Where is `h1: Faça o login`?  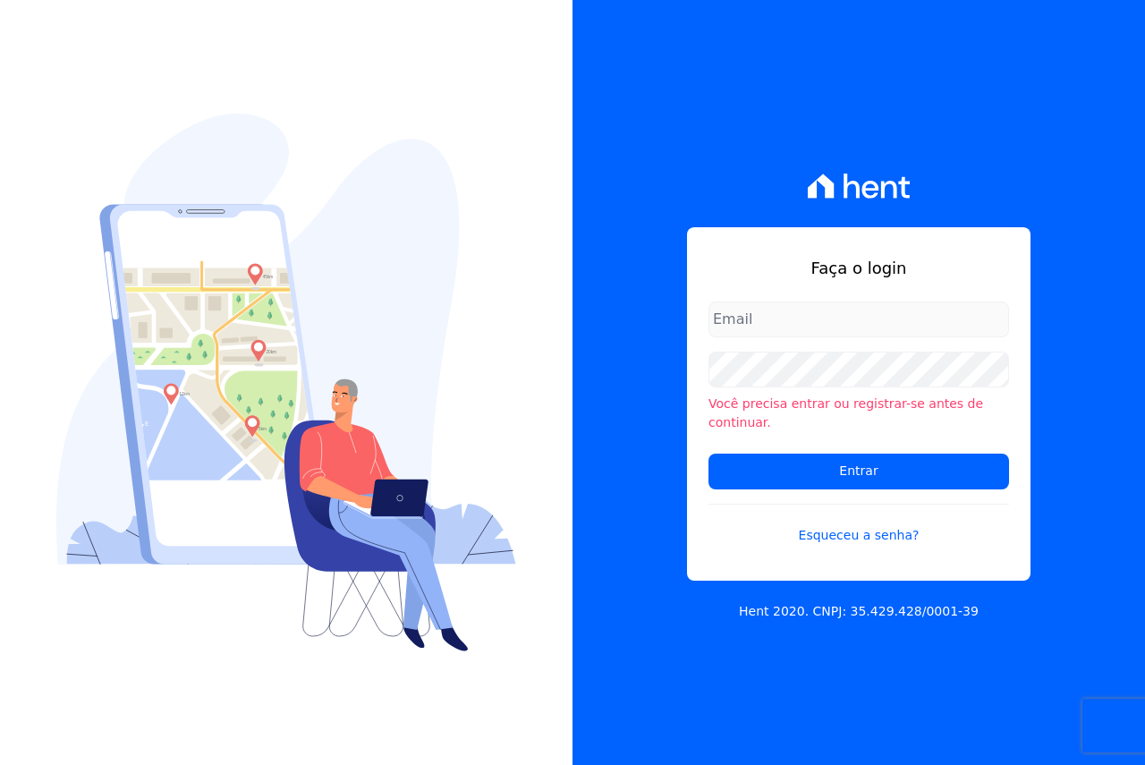 h1: Faça o login is located at coordinates (859, 268).